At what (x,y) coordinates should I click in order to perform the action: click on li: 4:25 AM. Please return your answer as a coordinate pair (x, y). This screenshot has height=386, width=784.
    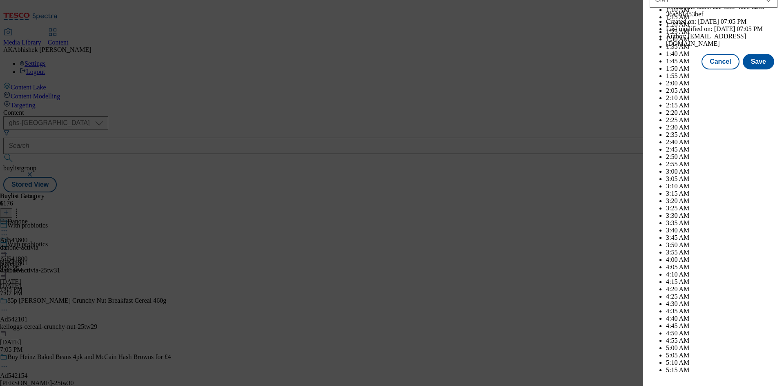
    Looking at the image, I should click on (722, 297).